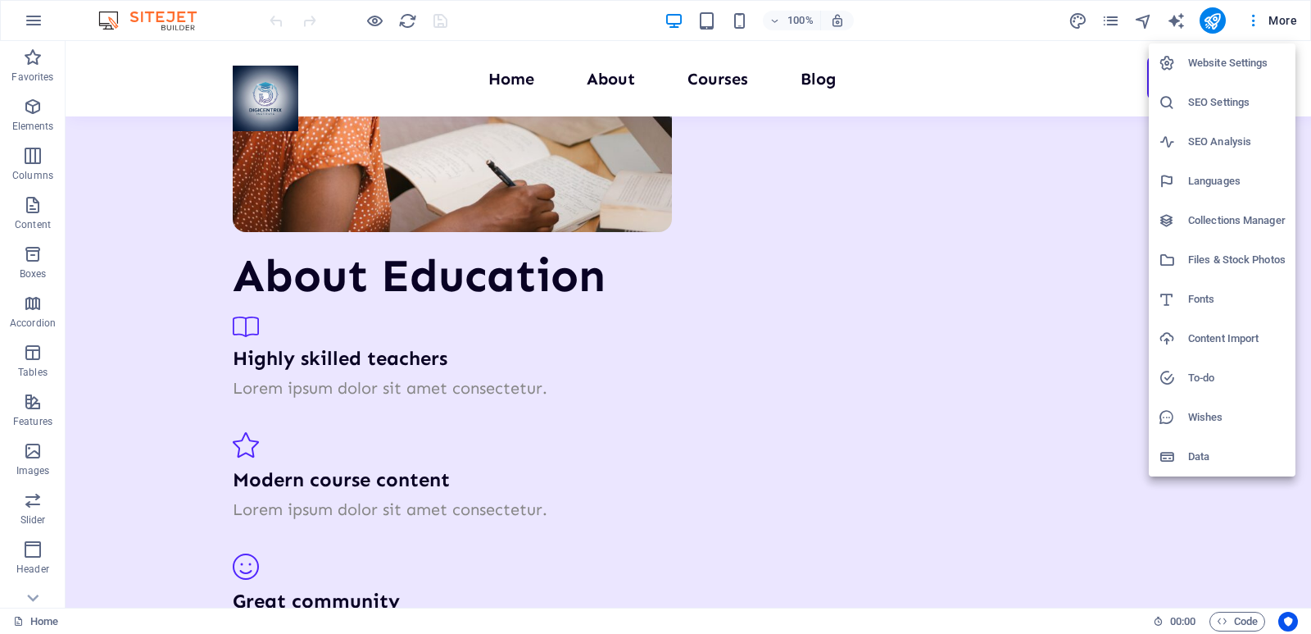  I want to click on h6: SEO Settings, so click(1237, 102).